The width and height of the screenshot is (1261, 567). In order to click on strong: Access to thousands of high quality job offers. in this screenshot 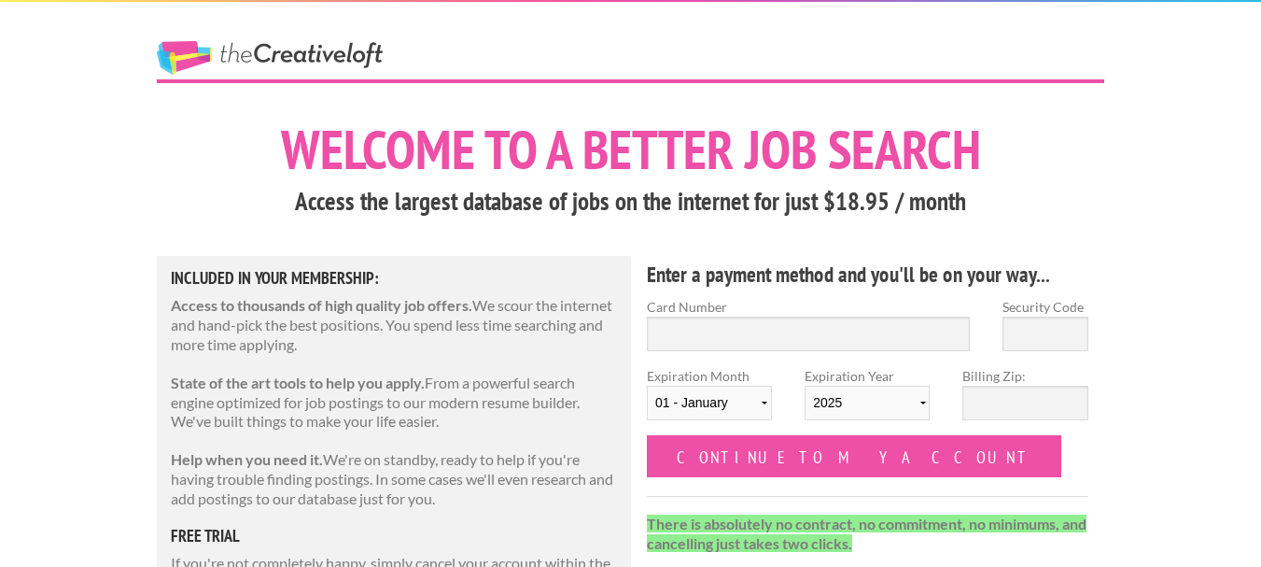, I will do `click(321, 304)`.